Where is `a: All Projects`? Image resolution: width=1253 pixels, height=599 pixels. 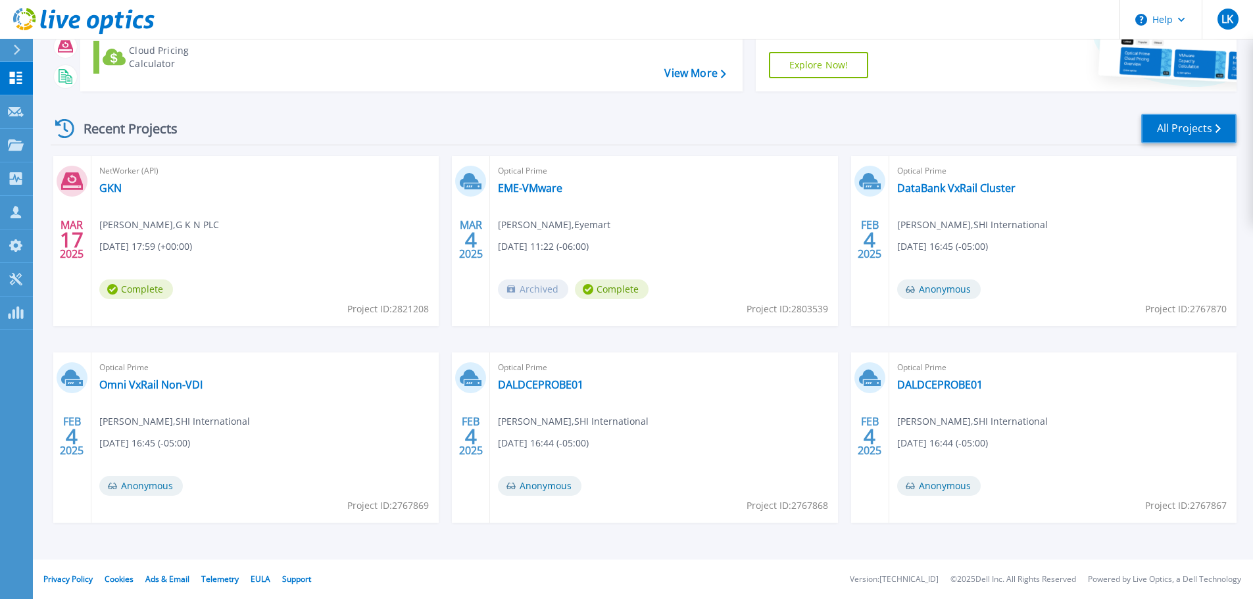
a: All Projects is located at coordinates (1189, 128).